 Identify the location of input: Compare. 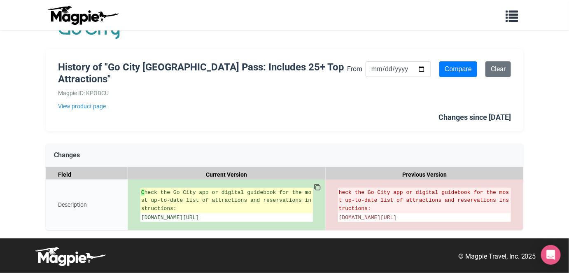
(458, 69).